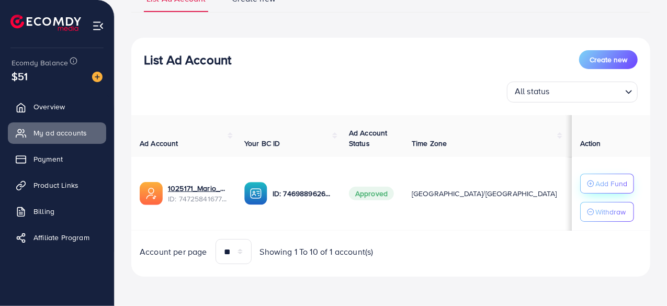  Describe the element at coordinates (317, 252) in the screenshot. I see `span: Showing 1 To 10 of 1 account(s)` at that location.